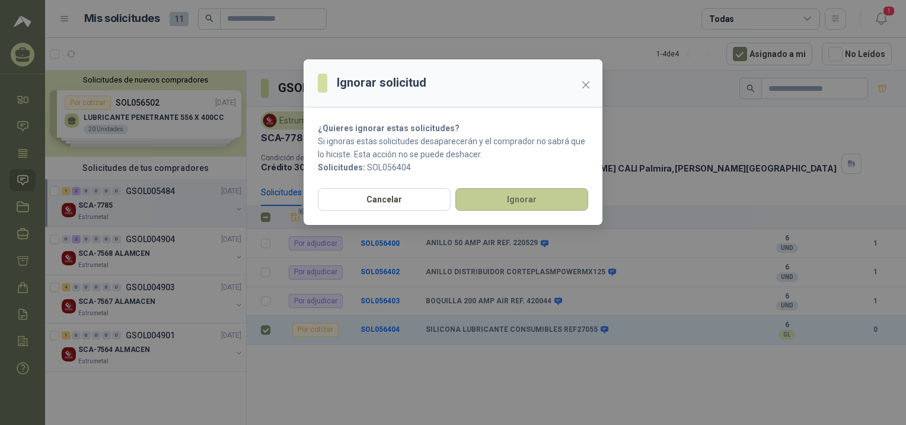 This screenshot has width=906, height=425. I want to click on button: Cancelar, so click(384, 199).